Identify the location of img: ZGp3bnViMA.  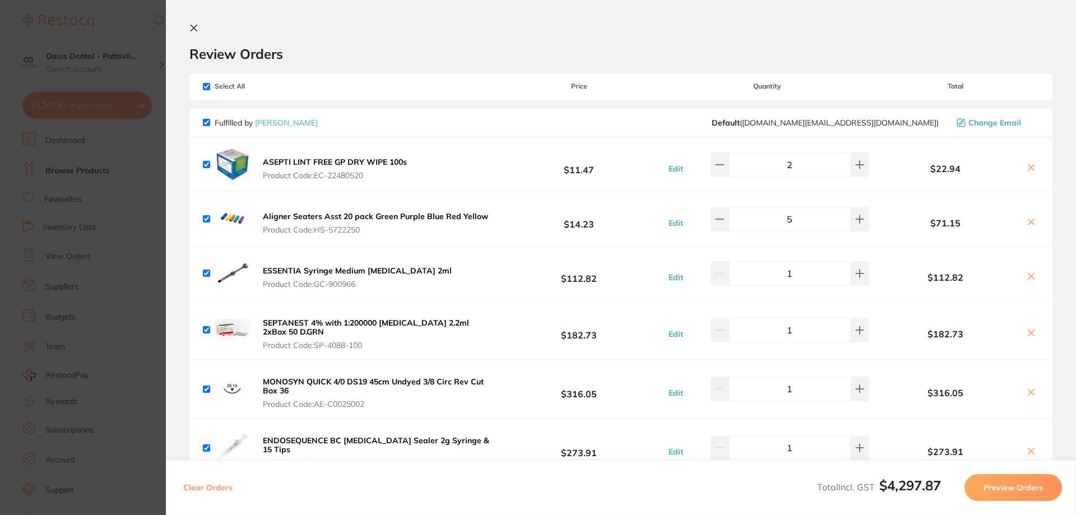
(233, 273).